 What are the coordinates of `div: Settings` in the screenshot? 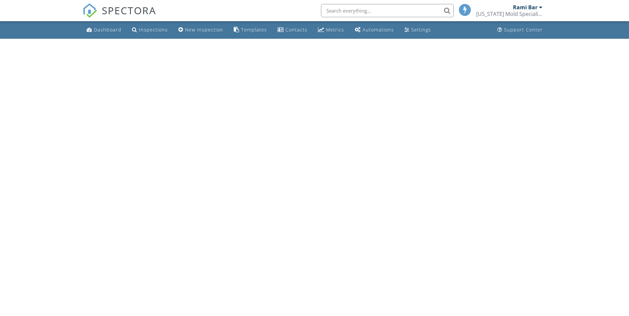 It's located at (421, 29).